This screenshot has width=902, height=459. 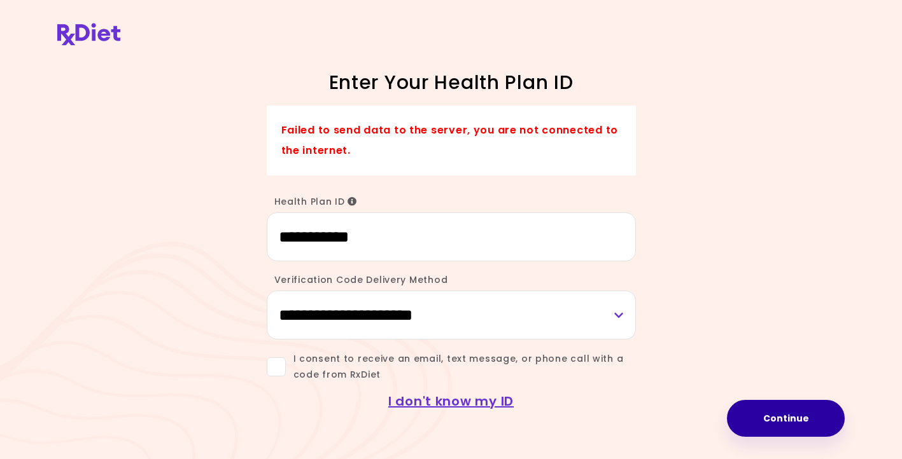 I want to click on label: Verification Code Delivery Method, so click(x=357, y=280).